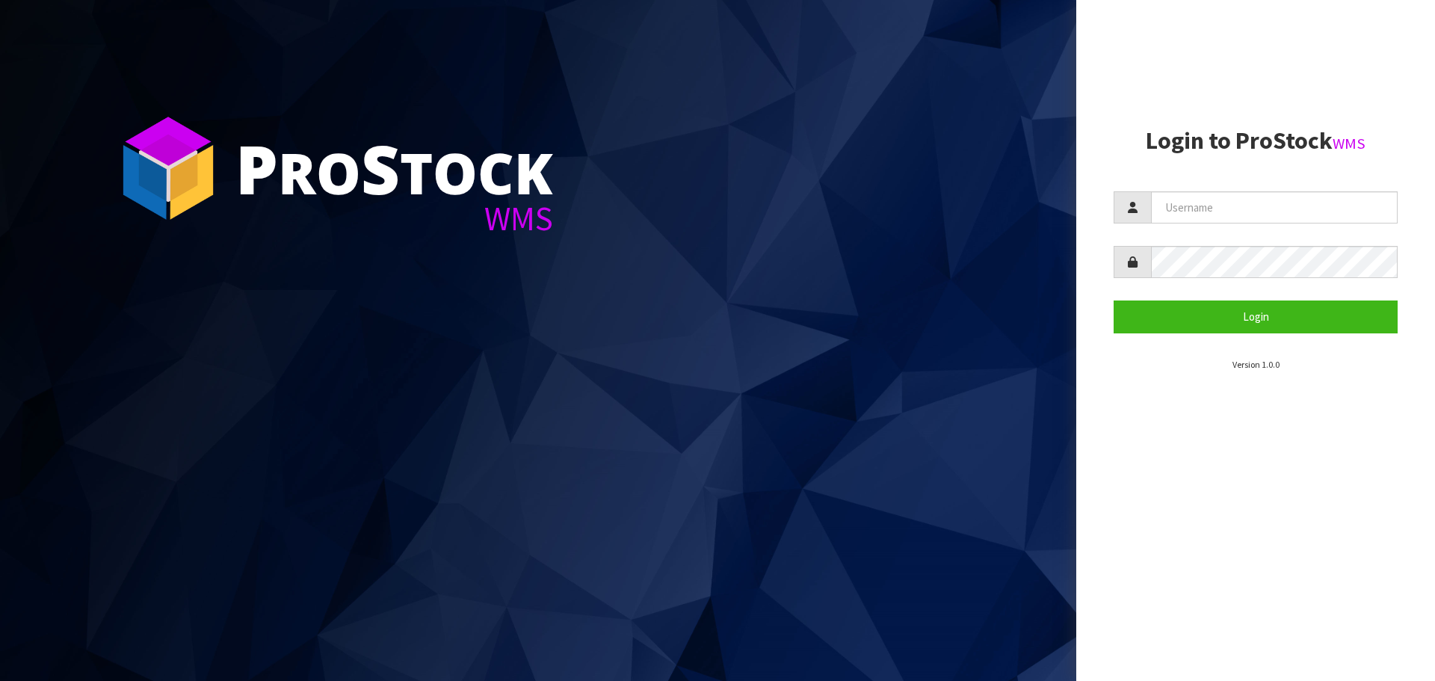 The height and width of the screenshot is (681, 1435). I want to click on button: Login, so click(1256, 316).